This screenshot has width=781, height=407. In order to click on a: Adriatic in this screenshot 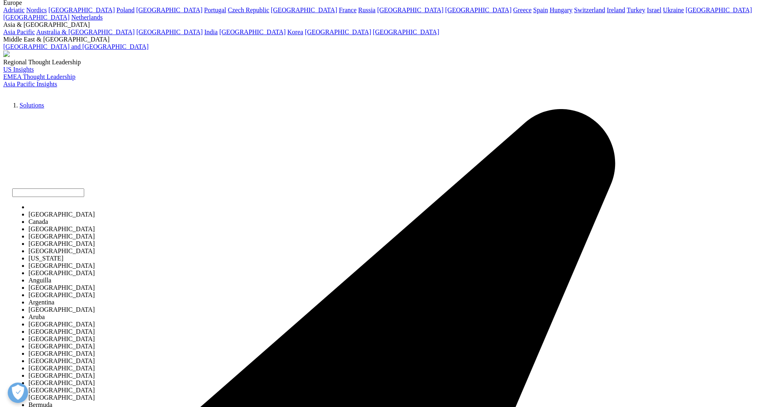, I will do `click(14, 10)`.